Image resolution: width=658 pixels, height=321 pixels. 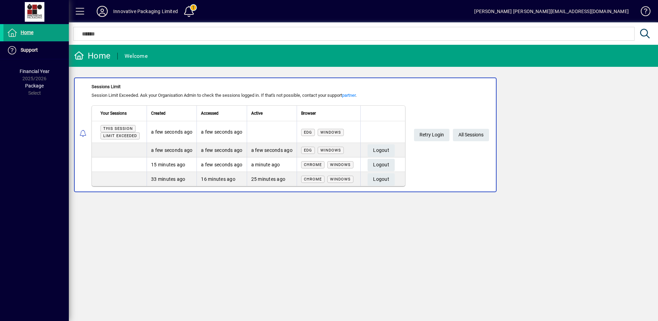 What do you see at coordinates (249, 95) in the screenshot?
I see `div: Session Limit Exceeded. Ask your Organisation Admin to check the sessions logged in. If that's no...` at bounding box center [249, 95].